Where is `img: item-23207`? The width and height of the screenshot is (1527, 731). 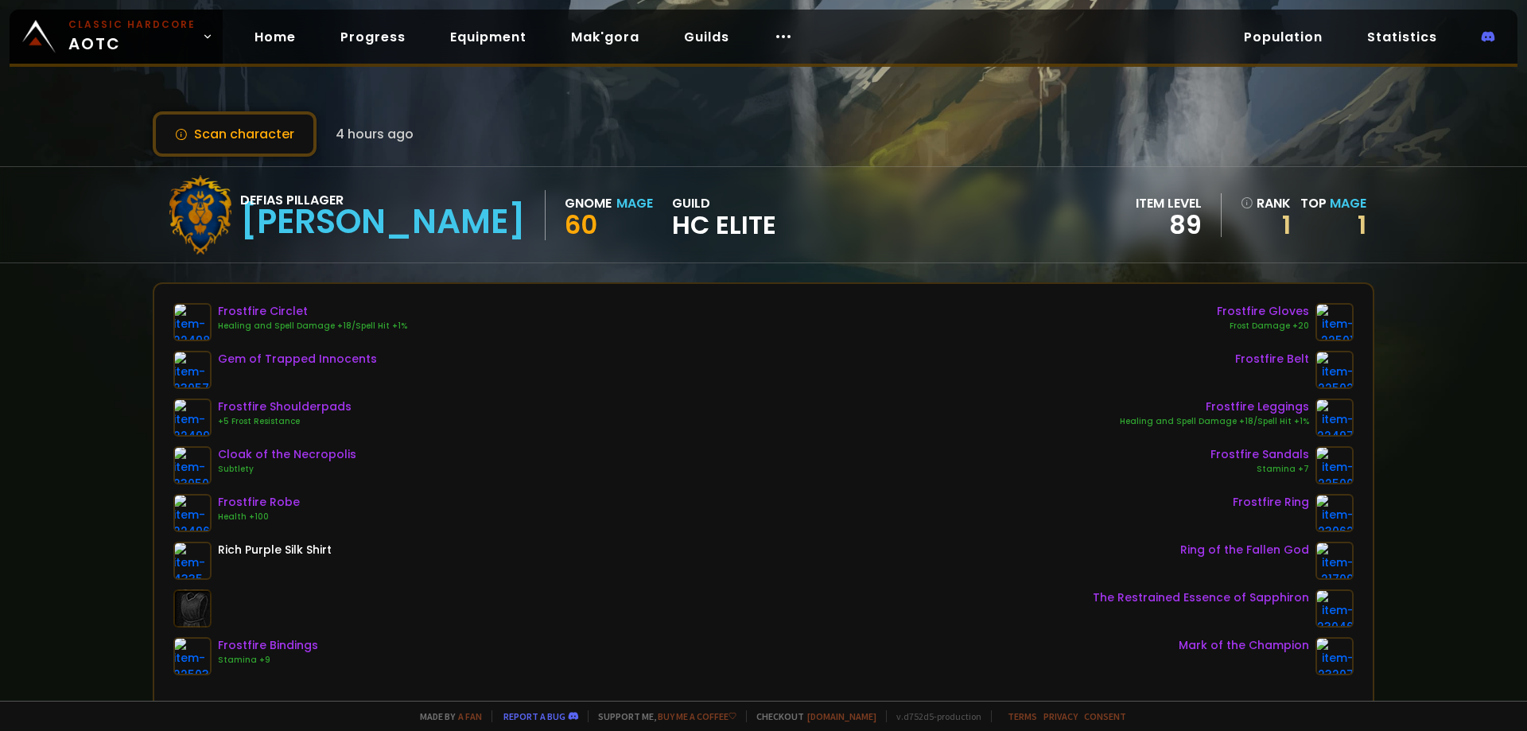 img: item-23207 is located at coordinates (1334, 656).